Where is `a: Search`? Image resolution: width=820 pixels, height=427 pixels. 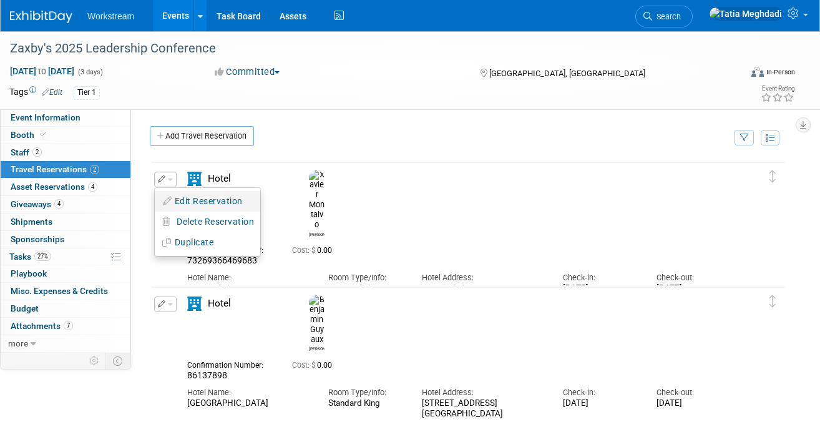 a: Search is located at coordinates (664, 16).